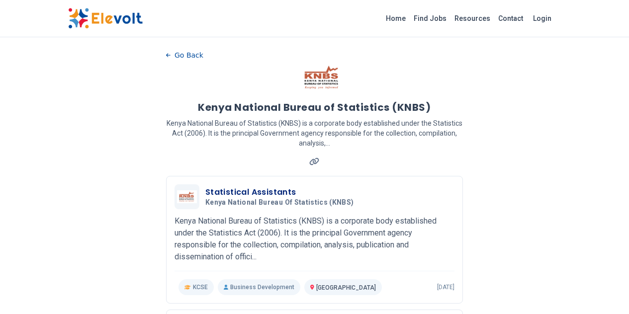  Describe the element at coordinates (396, 18) in the screenshot. I see `a: Home` at that location.